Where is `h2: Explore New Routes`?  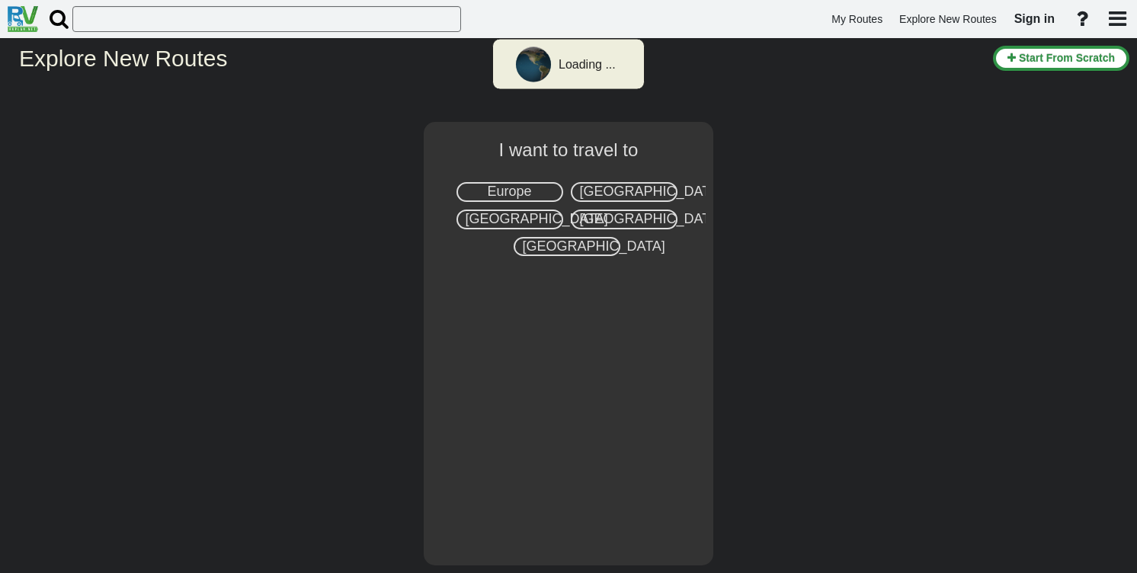 h2: Explore New Routes is located at coordinates (500, 58).